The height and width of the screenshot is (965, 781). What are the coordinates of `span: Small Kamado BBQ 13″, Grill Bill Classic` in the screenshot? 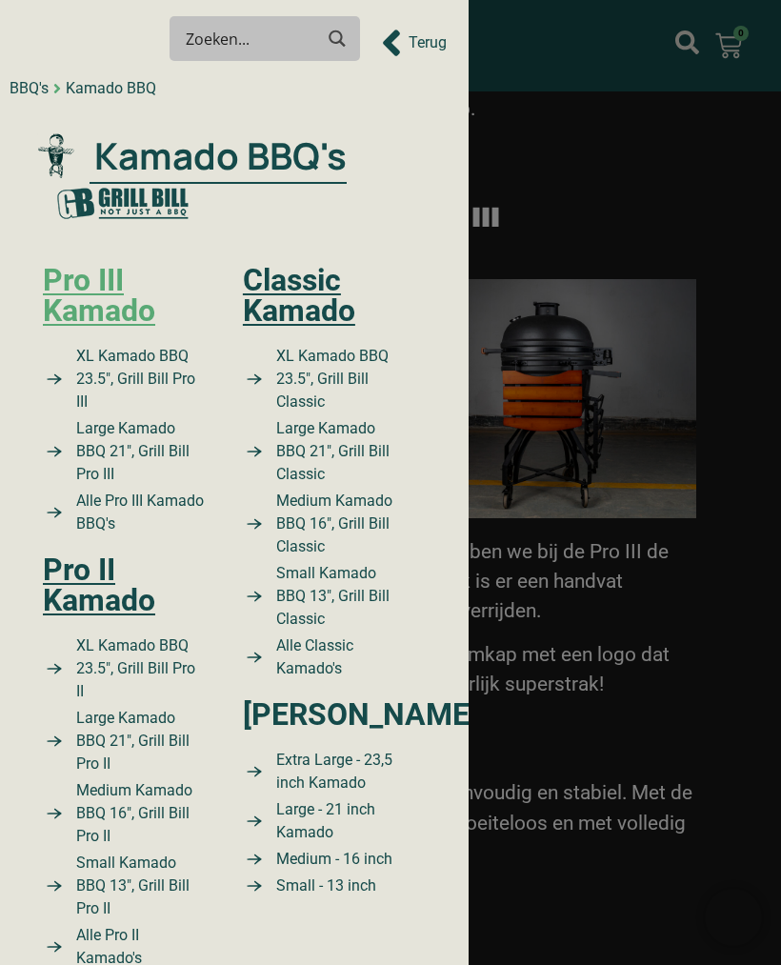 It's located at (338, 596).